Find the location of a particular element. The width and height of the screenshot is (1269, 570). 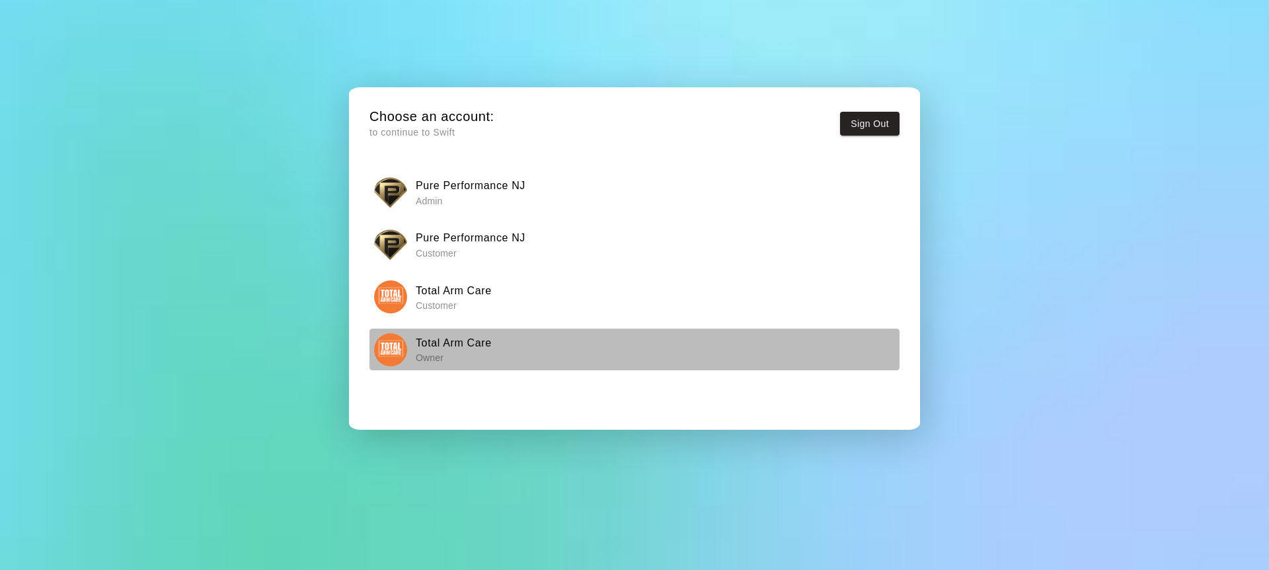

p: to continue to Swift is located at coordinates (432, 132).